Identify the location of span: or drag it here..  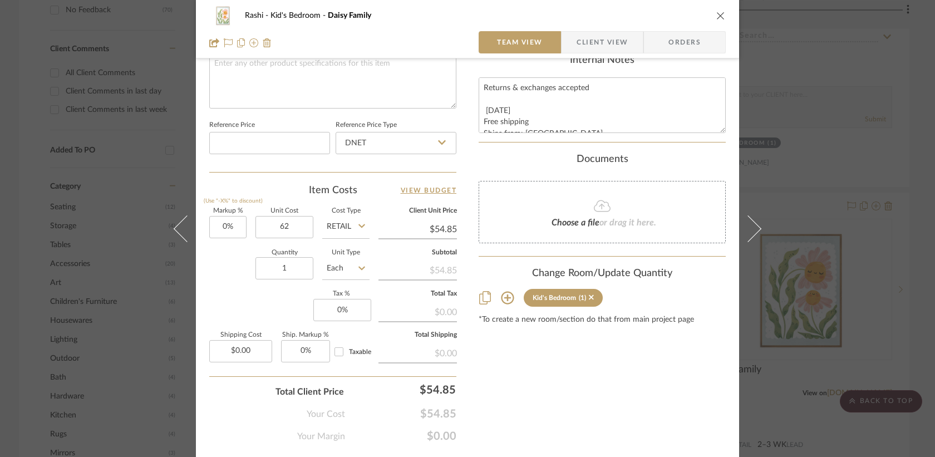
(628, 223).